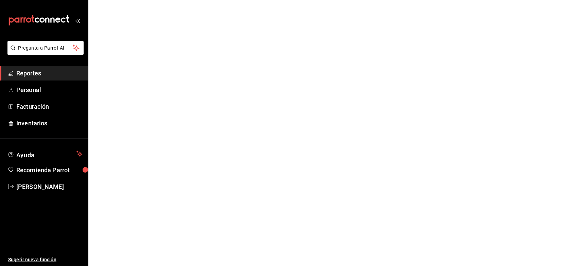 This screenshot has height=266, width=570. I want to click on span: Facturación, so click(49, 106).